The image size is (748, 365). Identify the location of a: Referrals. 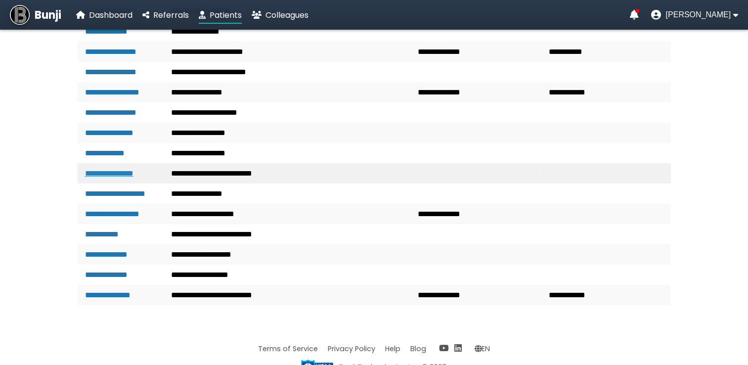
(166, 15).